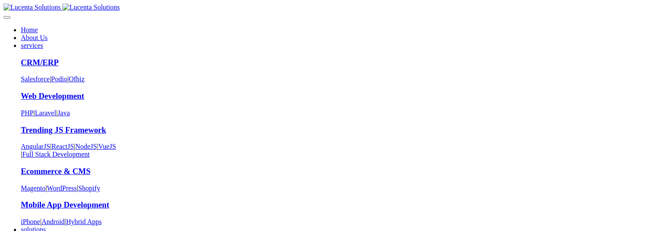 The image size is (660, 231). Describe the element at coordinates (59, 79) in the screenshot. I see `a: Podio` at that location.